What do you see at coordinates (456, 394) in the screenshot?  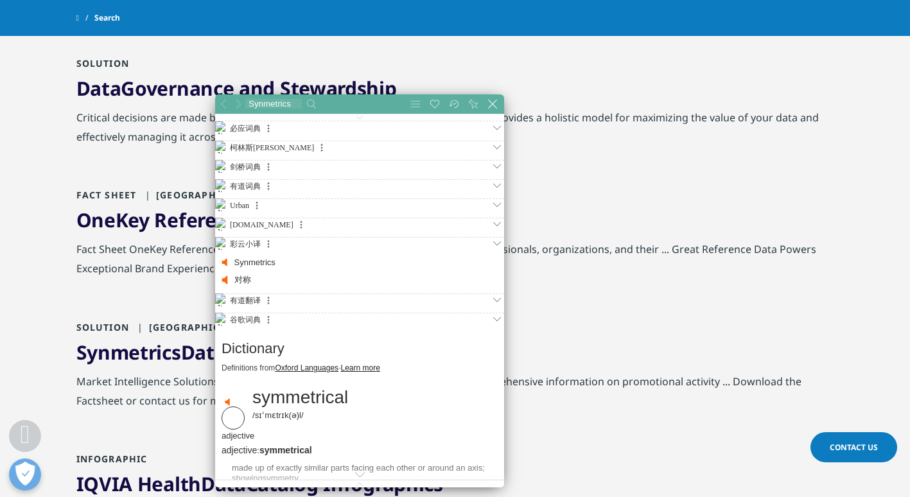 I see `div: Market Intelligence Solutions Synmetrics Data IQVIA's Synmetrics Data provides comprehensive info...` at bounding box center [456, 394].